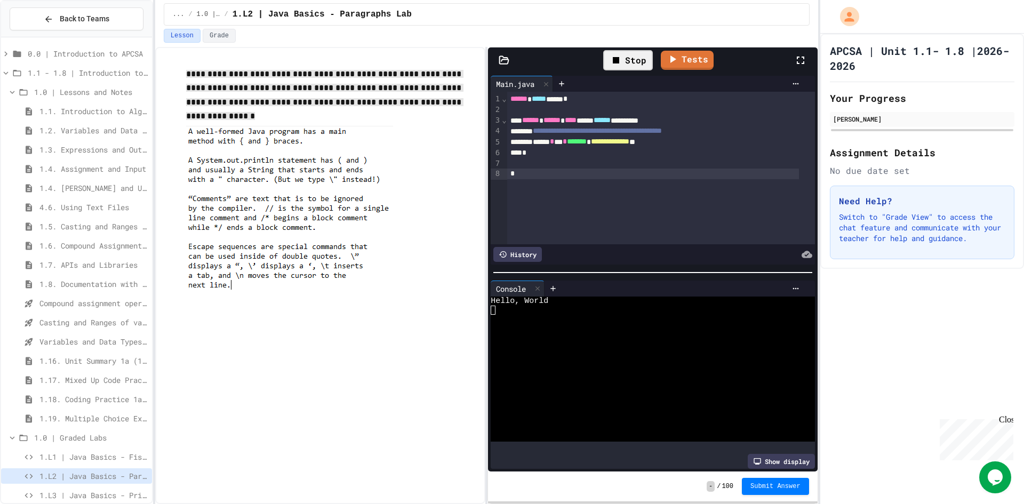 This screenshot has width=1024, height=504. Describe the element at coordinates (93, 168) in the screenshot. I see `span: 1.4. Assignment and Input` at that location.